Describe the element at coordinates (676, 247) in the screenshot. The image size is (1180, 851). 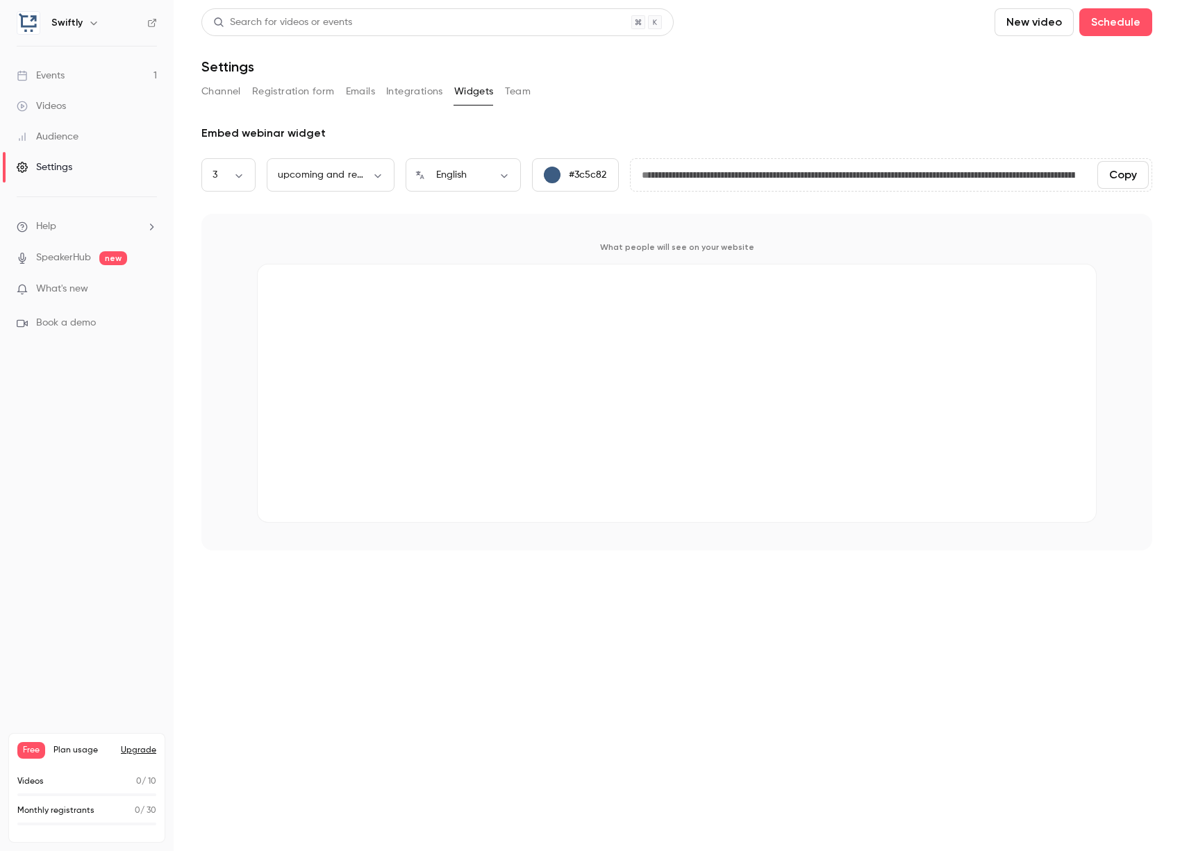
I see `p: What people will see on your website` at that location.